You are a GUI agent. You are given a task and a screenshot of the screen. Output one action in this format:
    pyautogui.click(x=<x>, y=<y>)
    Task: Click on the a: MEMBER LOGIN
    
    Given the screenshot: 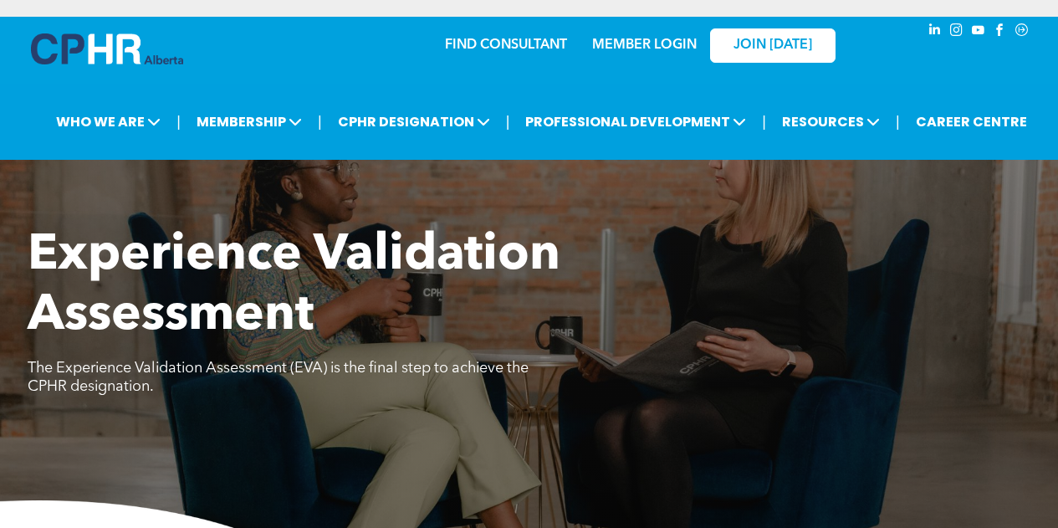 What is the action you would take?
    pyautogui.click(x=644, y=45)
    